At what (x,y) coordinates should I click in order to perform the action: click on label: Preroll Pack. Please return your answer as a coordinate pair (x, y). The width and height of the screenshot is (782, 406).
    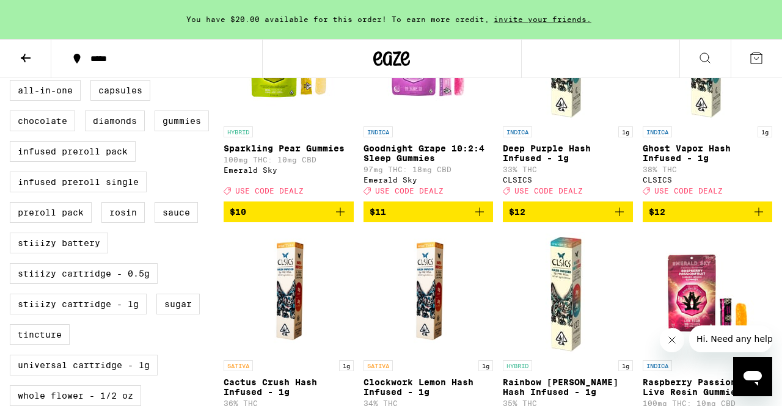
    Looking at the image, I should click on (51, 213).